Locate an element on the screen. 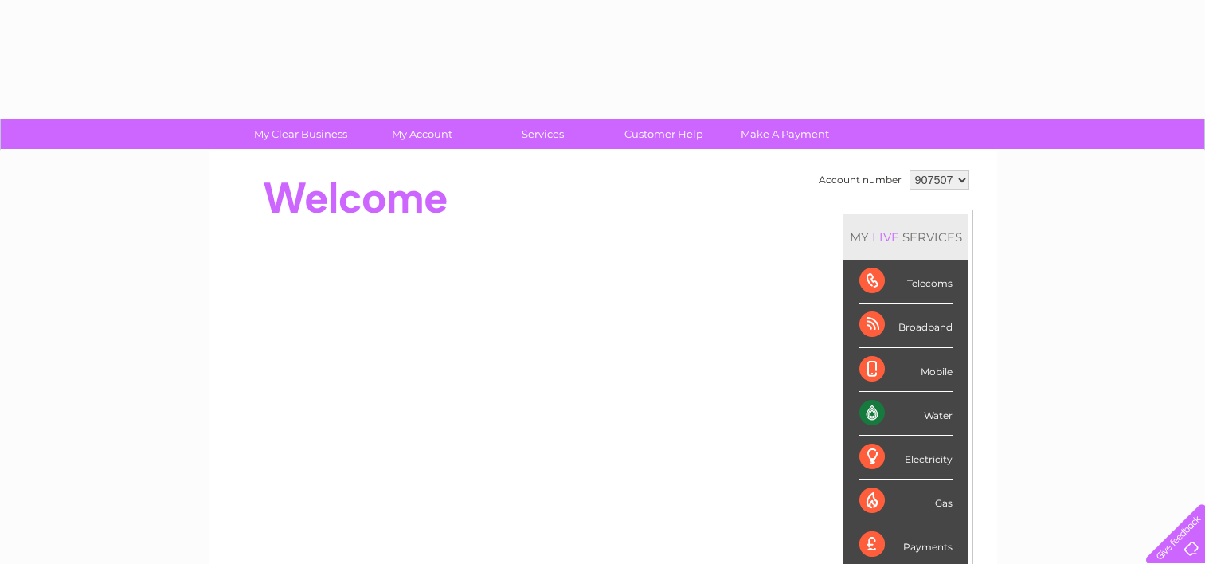  a: Services is located at coordinates (542, 134).